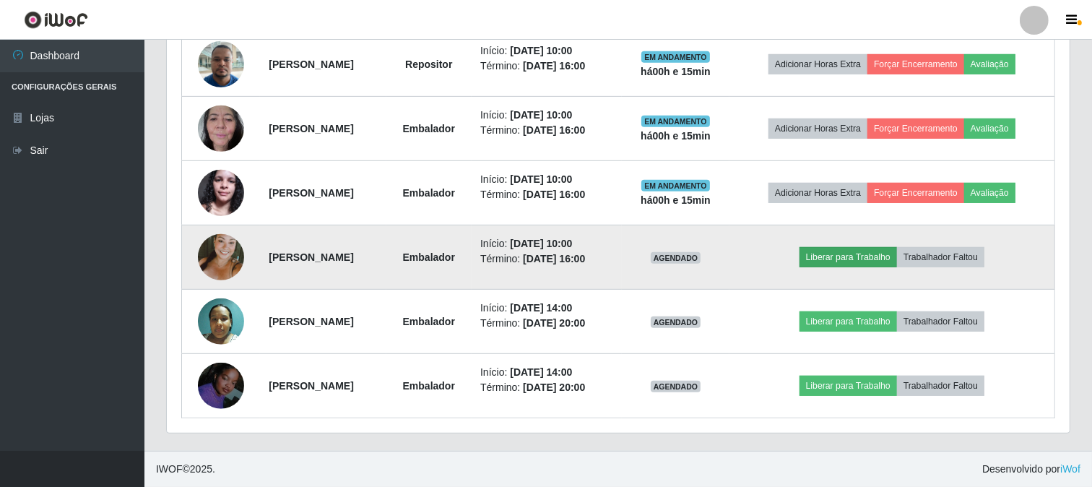 The height and width of the screenshot is (487, 1092). I want to click on span: Desenvolvido por, so click(1032, 469).